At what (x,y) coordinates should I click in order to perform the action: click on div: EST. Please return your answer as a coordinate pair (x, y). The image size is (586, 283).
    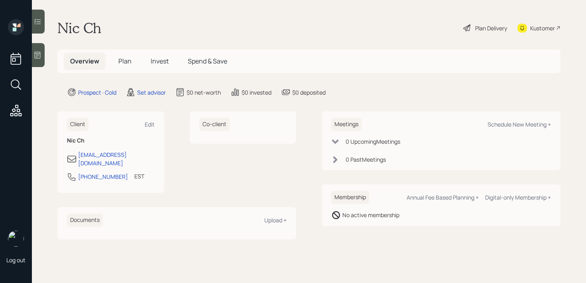
    Looking at the image, I should click on (139, 176).